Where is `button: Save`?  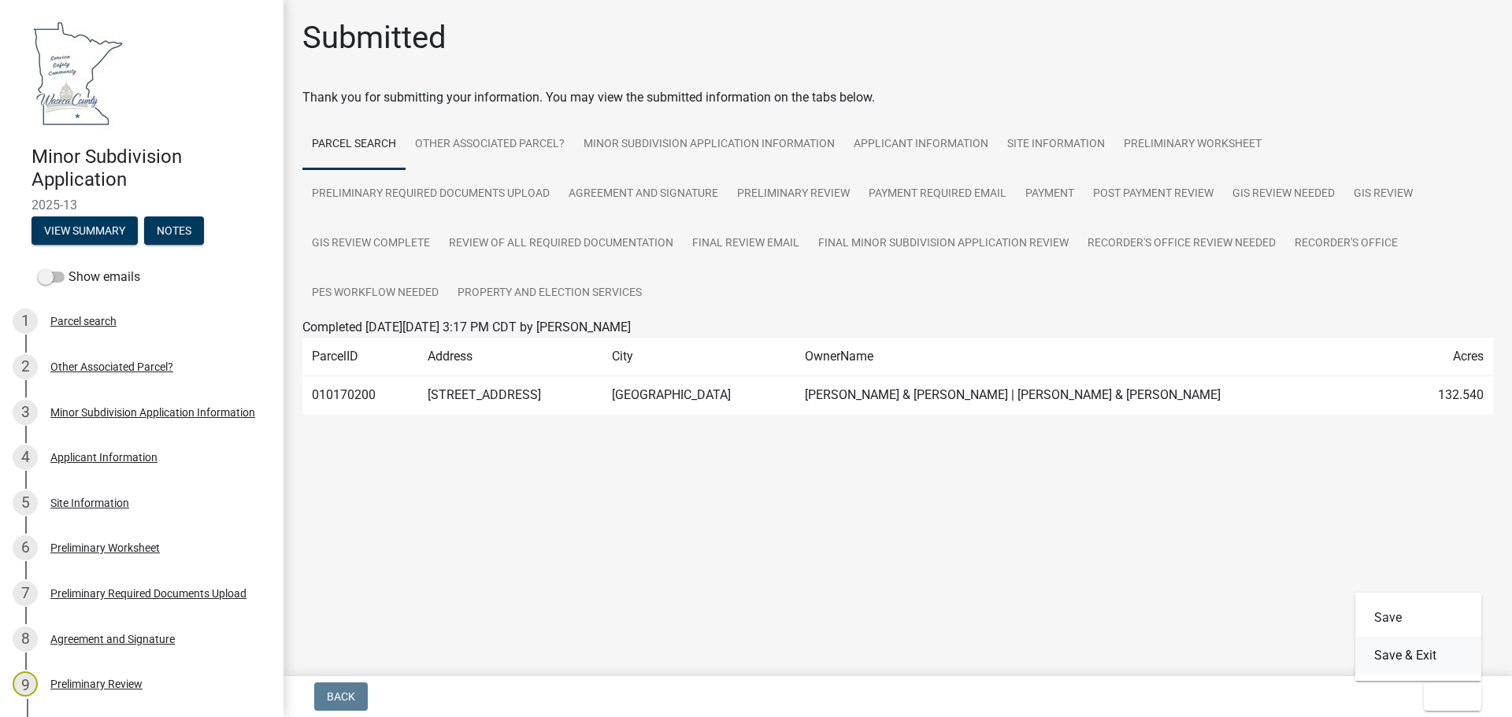 button: Save is located at coordinates (1418, 618).